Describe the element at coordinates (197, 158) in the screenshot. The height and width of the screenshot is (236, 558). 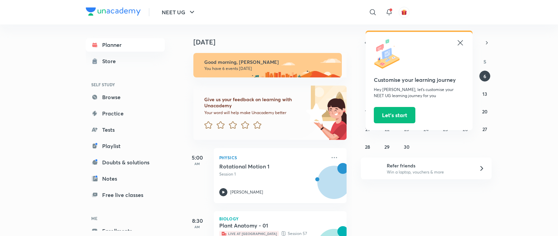
I see `h5: 5:00` at that location.